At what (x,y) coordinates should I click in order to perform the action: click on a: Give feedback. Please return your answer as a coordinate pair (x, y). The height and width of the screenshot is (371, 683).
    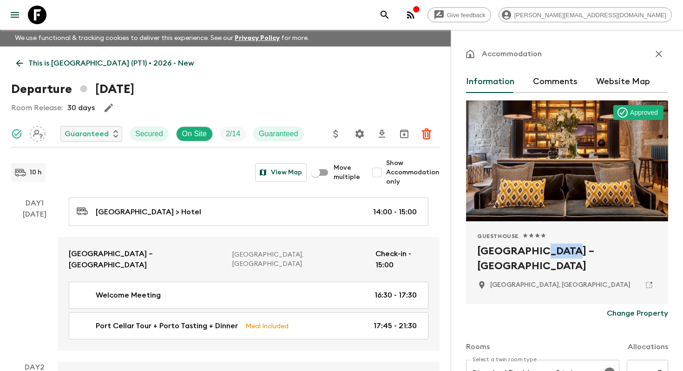
    Looking at the image, I should click on (459, 15).